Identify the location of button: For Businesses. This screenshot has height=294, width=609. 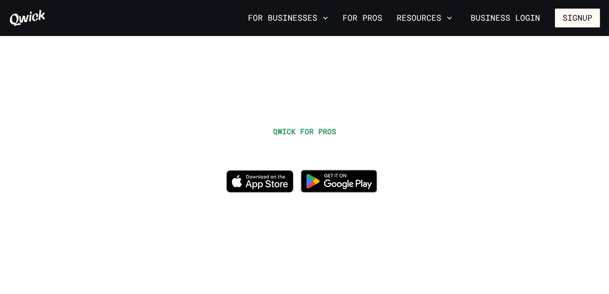
(288, 18).